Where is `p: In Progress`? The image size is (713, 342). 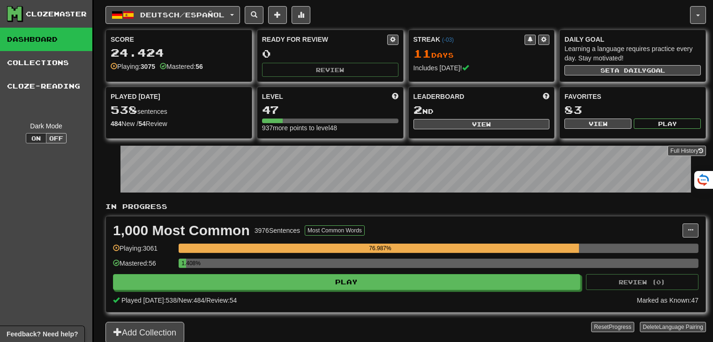 p: In Progress is located at coordinates (406, 207).